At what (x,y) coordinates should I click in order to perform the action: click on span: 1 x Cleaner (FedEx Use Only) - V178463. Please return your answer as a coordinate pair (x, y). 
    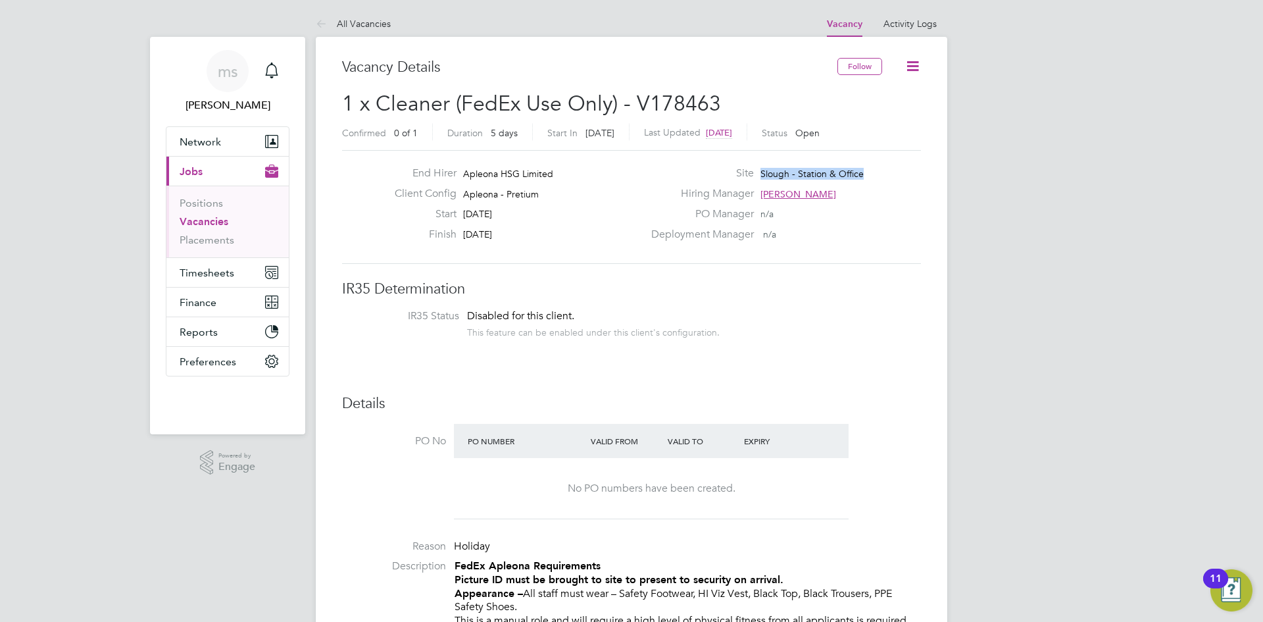
    Looking at the image, I should click on (532, 103).